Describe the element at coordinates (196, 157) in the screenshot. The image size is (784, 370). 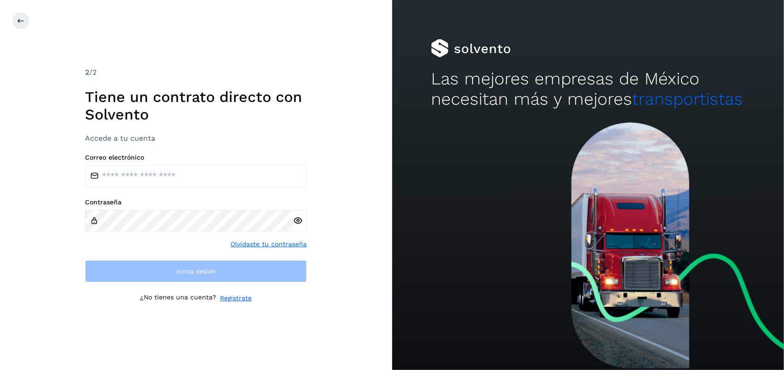
I see `label: Correo electrónico` at that location.